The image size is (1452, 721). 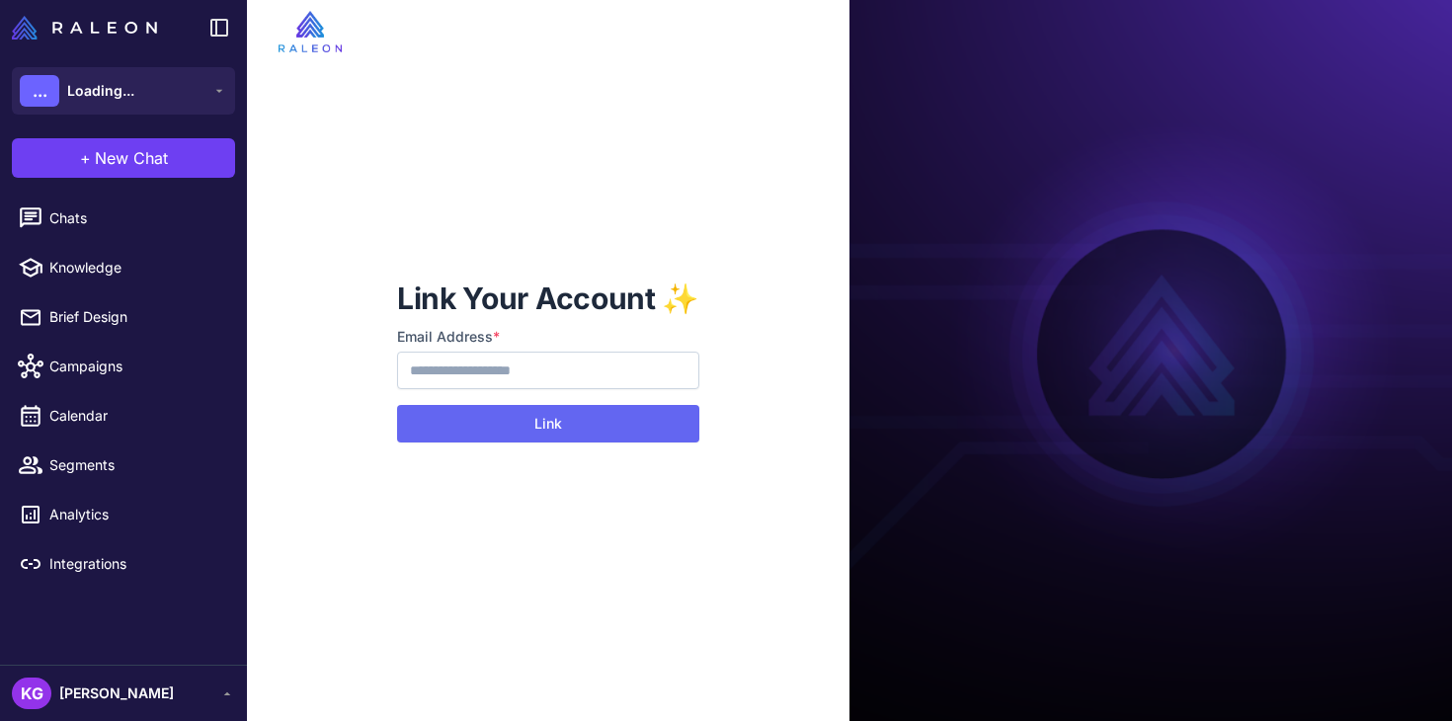 I want to click on a: Analytics, so click(x=123, y=515).